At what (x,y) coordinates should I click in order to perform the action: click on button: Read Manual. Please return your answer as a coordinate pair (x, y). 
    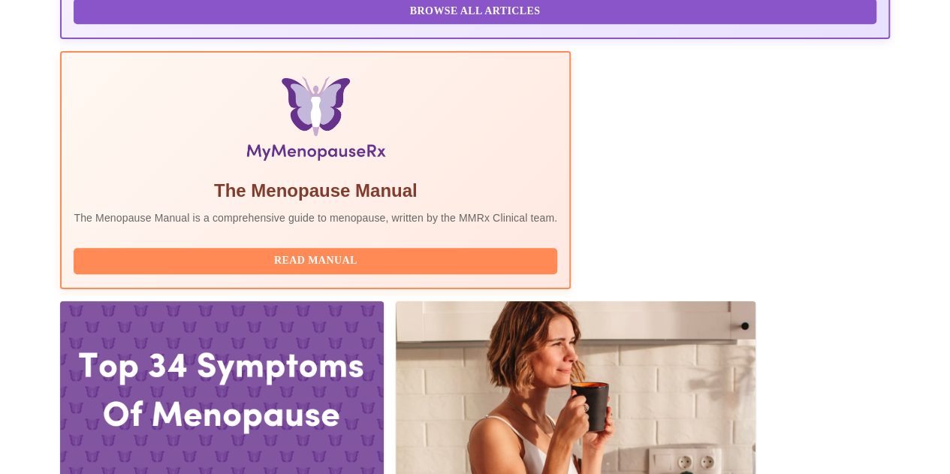
    Looking at the image, I should click on (315, 260).